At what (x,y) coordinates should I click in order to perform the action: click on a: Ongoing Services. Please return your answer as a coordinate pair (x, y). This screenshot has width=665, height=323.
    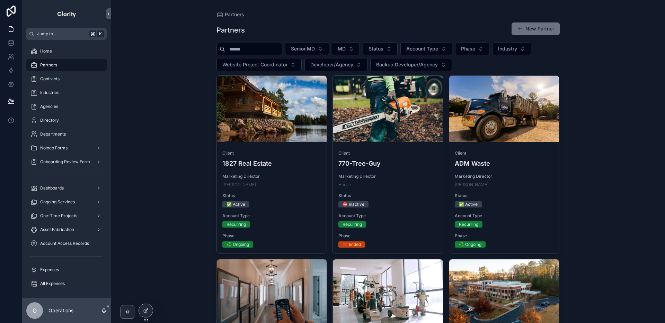
    Looking at the image, I should click on (66, 202).